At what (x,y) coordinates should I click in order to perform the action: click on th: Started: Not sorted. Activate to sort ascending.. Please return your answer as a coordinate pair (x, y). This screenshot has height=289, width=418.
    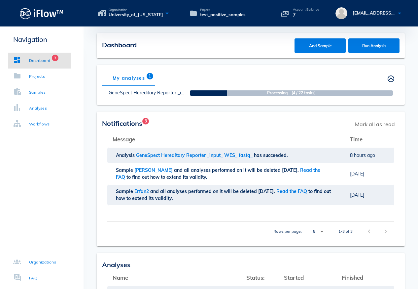
    Looking at the image, I should click on (308, 277).